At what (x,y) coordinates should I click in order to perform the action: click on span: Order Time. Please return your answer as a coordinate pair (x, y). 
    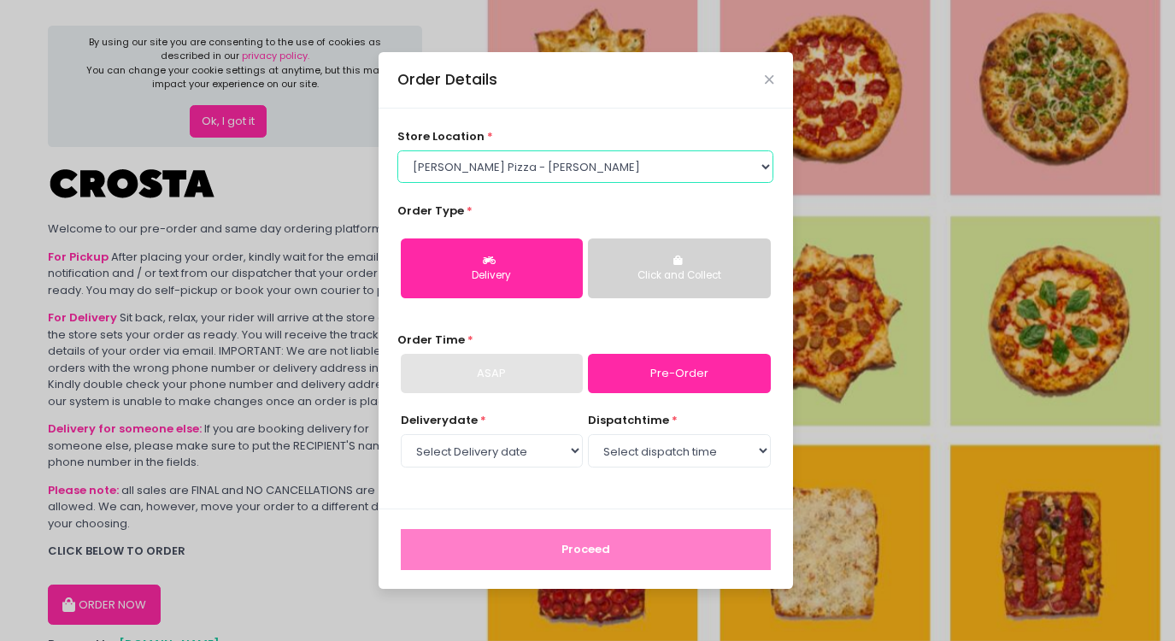
    Looking at the image, I should click on (431, 339).